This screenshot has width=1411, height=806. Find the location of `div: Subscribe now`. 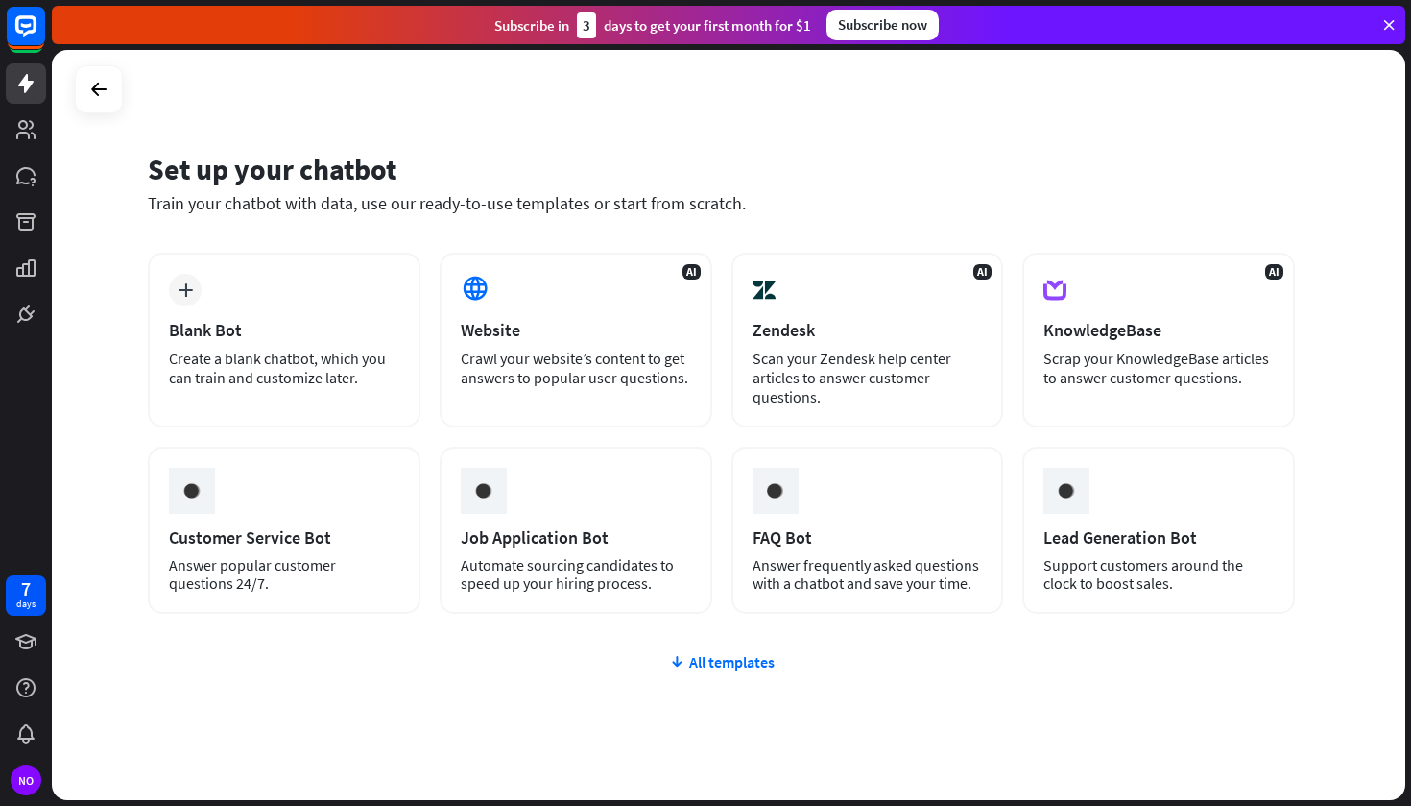

div: Subscribe now is located at coordinates (882, 25).